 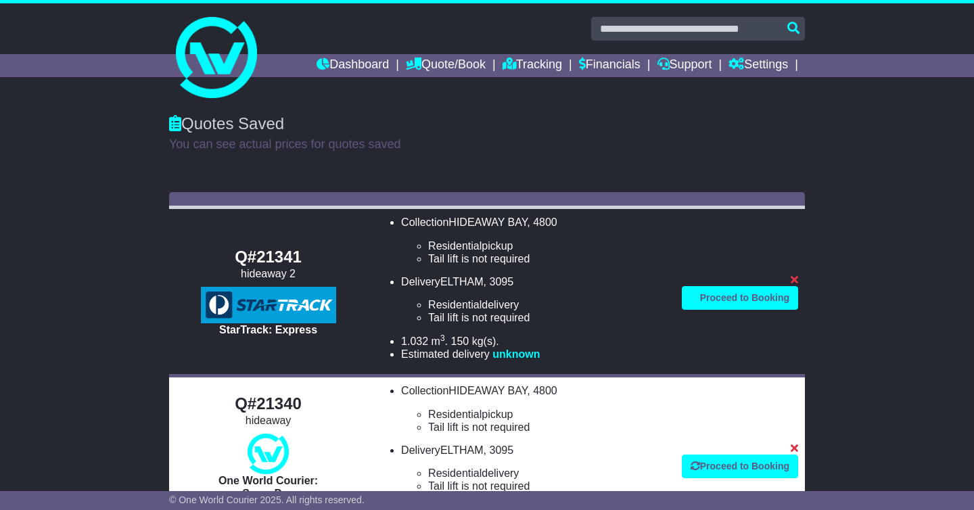 What do you see at coordinates (487, 124) in the screenshot?
I see `div: Quotes Saved` at bounding box center [487, 124].